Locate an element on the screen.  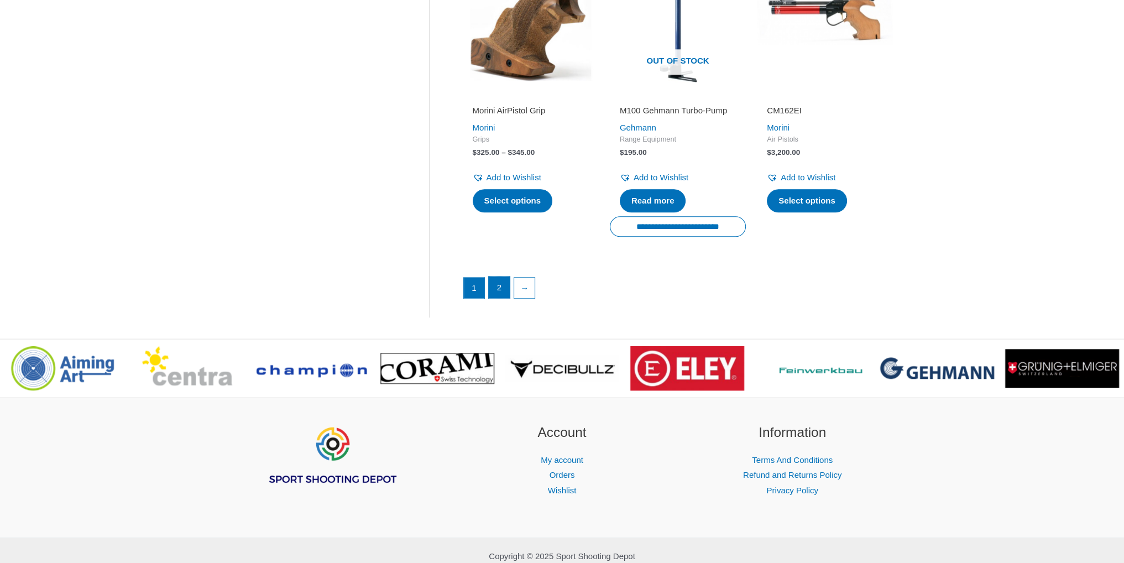
a: Orders is located at coordinates (562, 474).